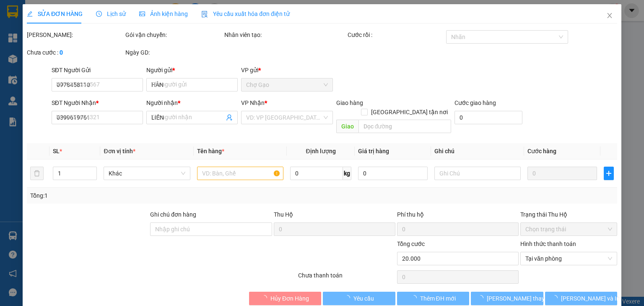  Describe the element at coordinates (245, 14) in the screenshot. I see `span: Yêu cầu xuất hóa đơn điện tử` at that location.